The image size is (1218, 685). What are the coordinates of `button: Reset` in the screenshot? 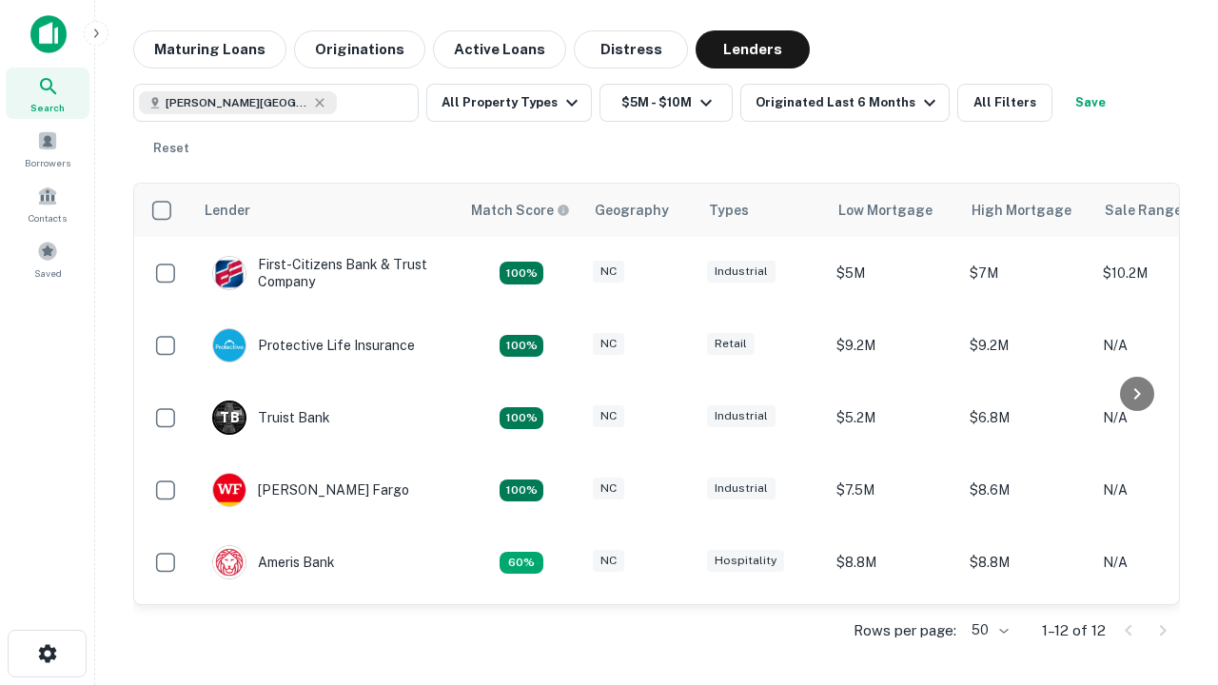 It's located at (171, 148).